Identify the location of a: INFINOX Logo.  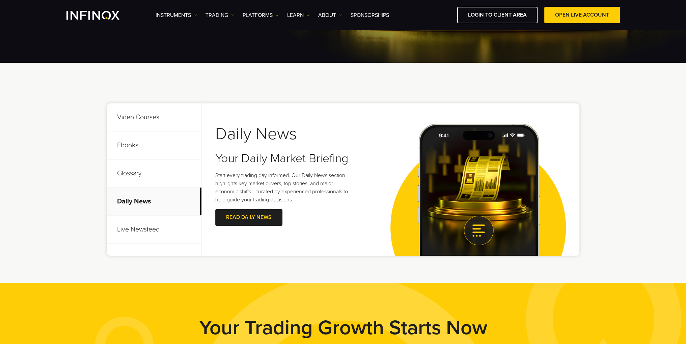
(101, 15).